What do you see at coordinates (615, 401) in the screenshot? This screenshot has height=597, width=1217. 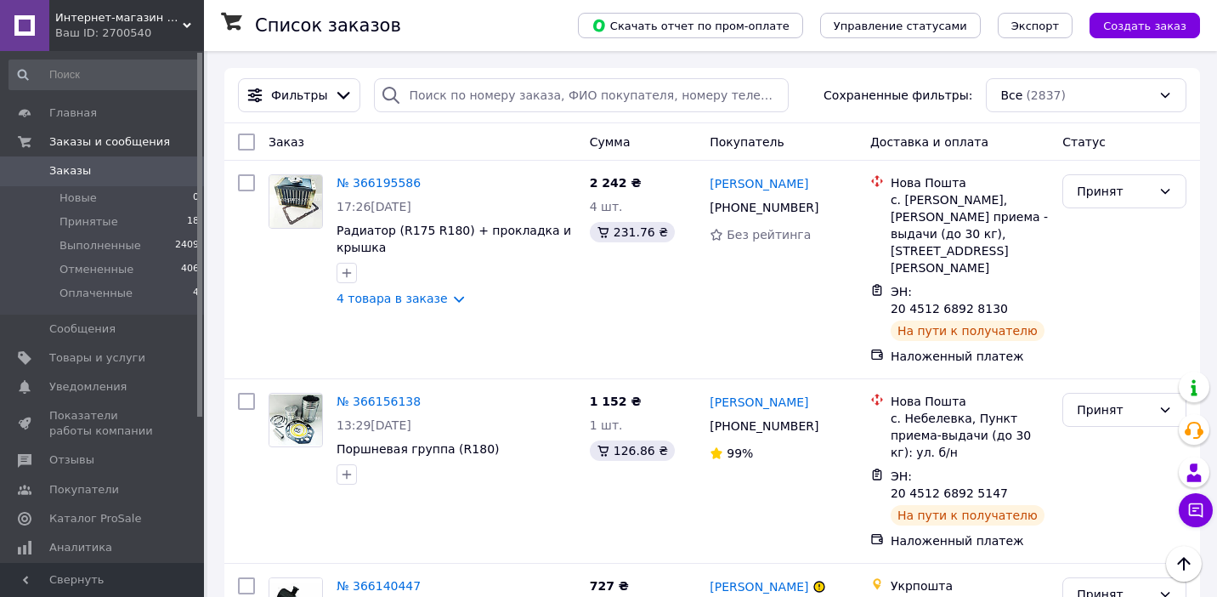 I see `span: 1 152 ₴` at bounding box center [615, 401].